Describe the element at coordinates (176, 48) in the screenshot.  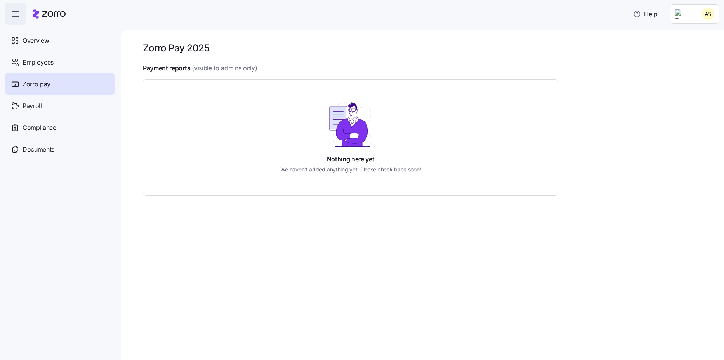
I see `h1: Zorro Pay 2025` at that location.